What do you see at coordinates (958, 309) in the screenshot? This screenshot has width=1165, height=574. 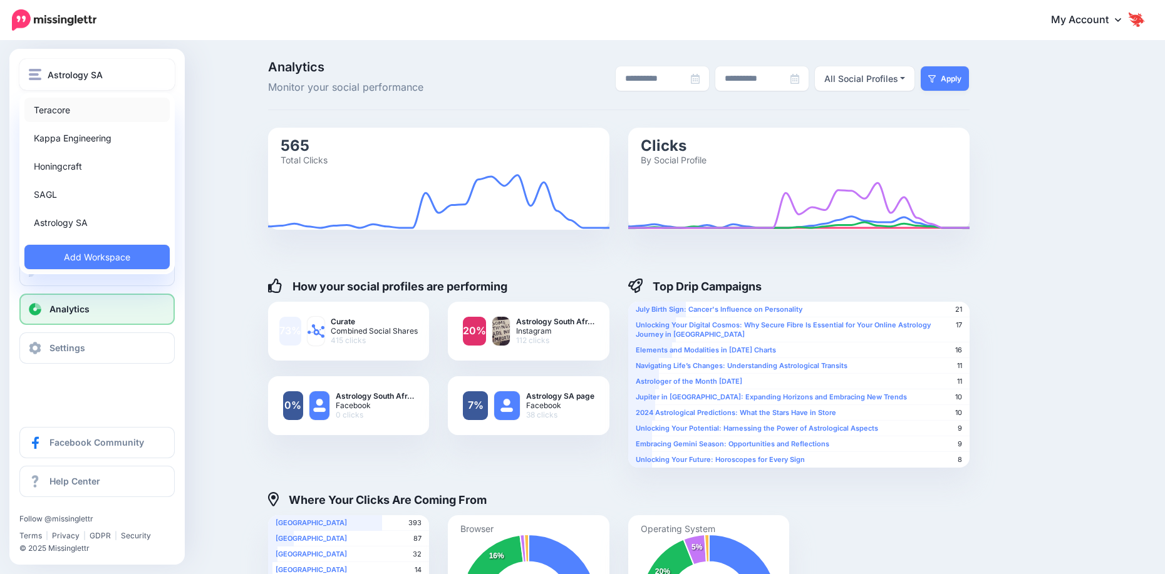 I see `span: 21` at bounding box center [958, 309].